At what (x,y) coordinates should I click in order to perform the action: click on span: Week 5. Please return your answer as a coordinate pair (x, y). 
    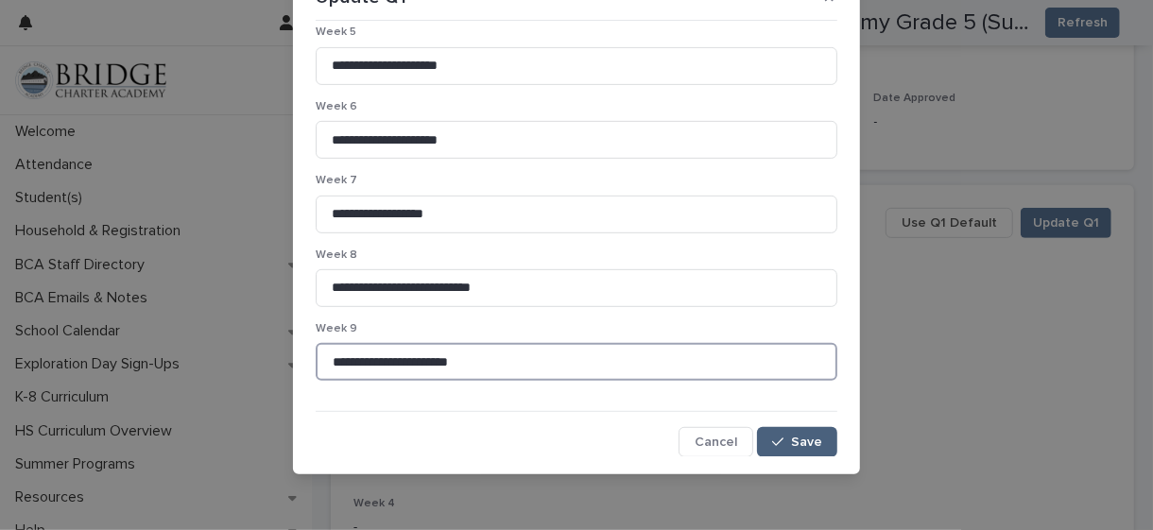
    Looking at the image, I should click on (335, 32).